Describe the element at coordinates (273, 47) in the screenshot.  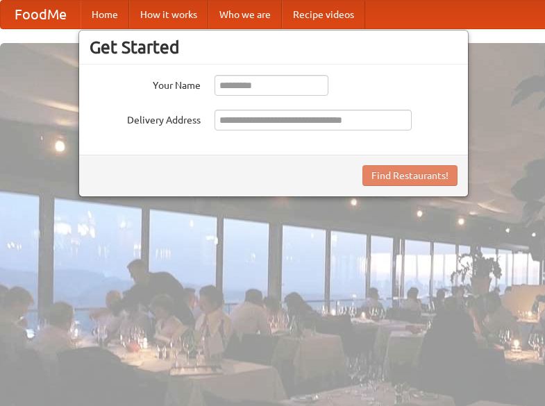
I see `h3: Get Started` at that location.